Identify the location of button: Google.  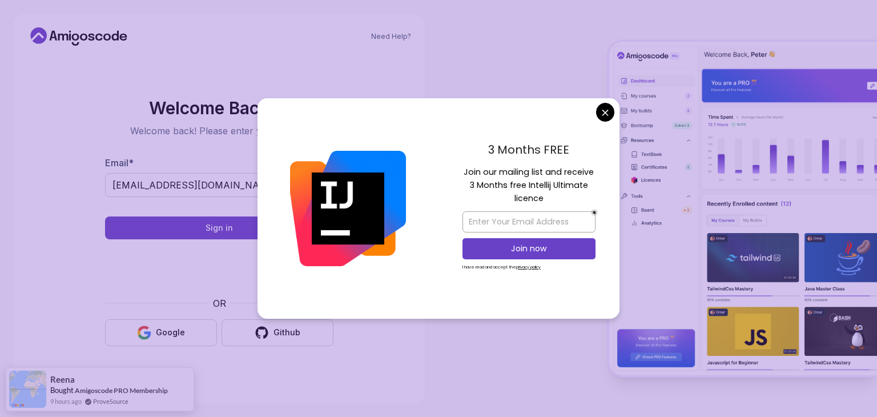
(161, 332).